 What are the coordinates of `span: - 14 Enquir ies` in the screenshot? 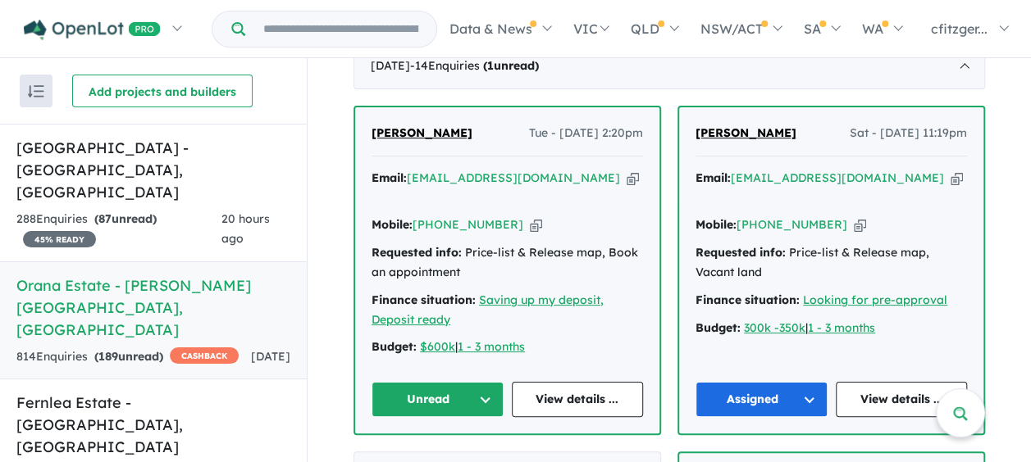 It's located at (474, 66).